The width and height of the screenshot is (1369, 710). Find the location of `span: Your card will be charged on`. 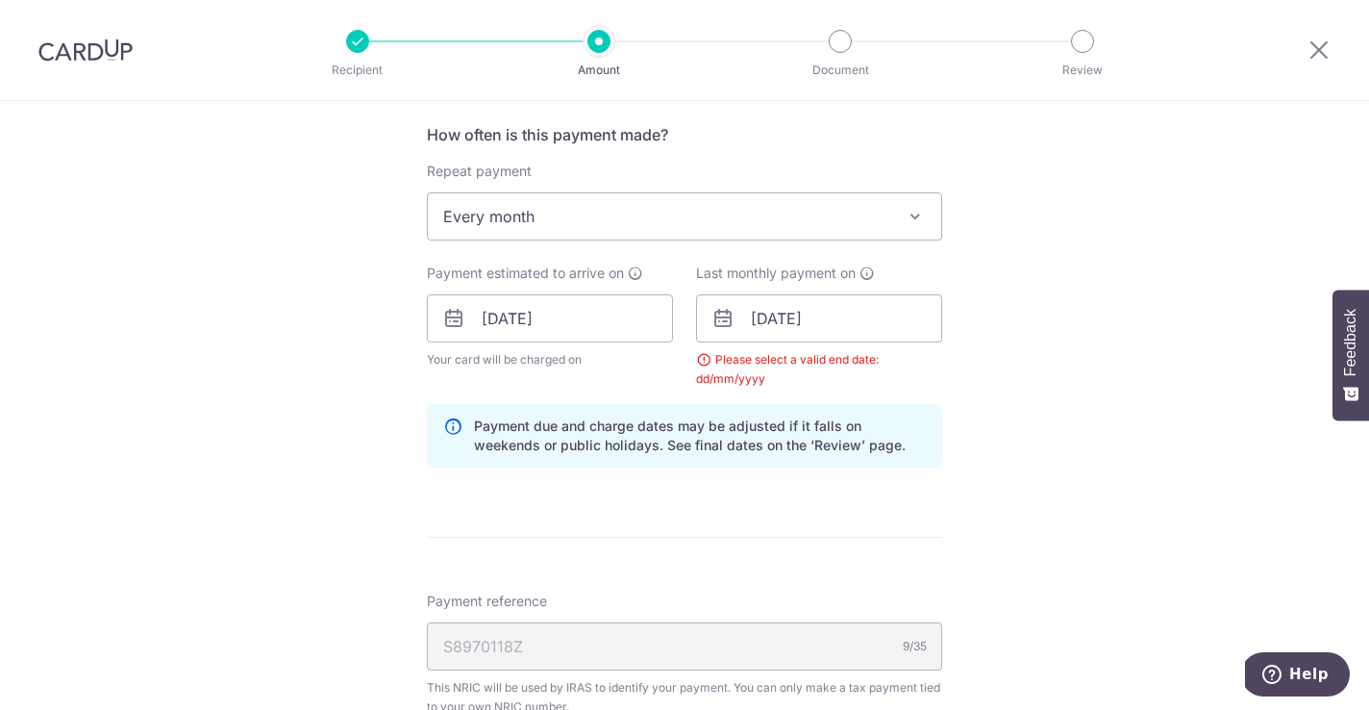

span: Your card will be charged on is located at coordinates (550, 360).